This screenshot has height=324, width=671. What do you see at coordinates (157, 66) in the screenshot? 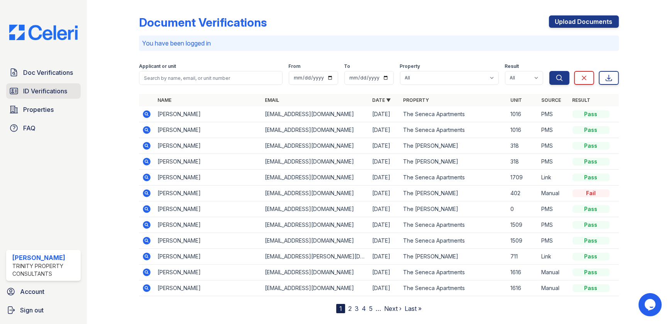
I see `label: Applicant or unit` at bounding box center [157, 66].